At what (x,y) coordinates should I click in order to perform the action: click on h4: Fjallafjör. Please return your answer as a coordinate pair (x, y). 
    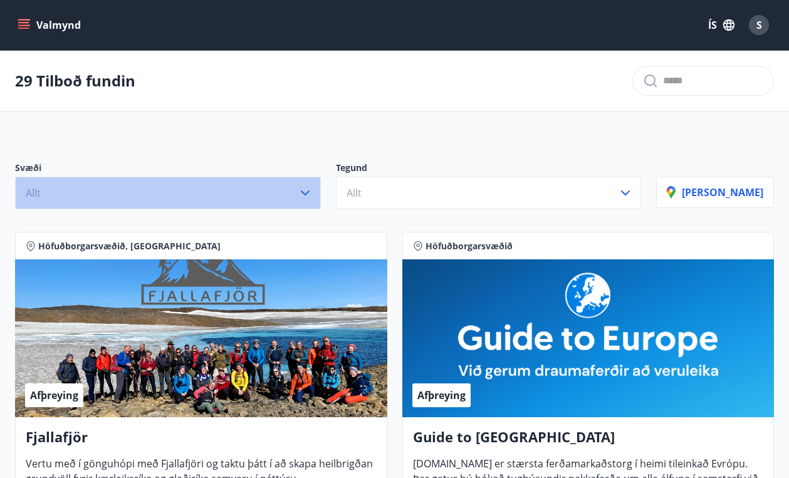
    Looking at the image, I should click on (201, 442).